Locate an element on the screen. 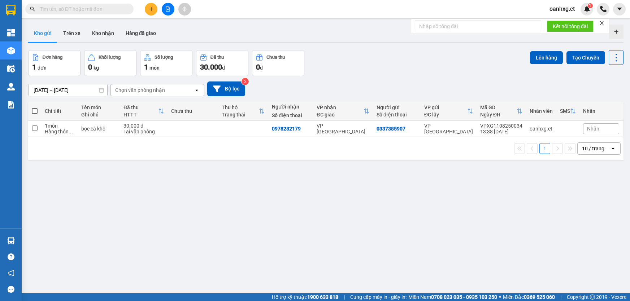  button: Số lượng1món is located at coordinates (166, 63).